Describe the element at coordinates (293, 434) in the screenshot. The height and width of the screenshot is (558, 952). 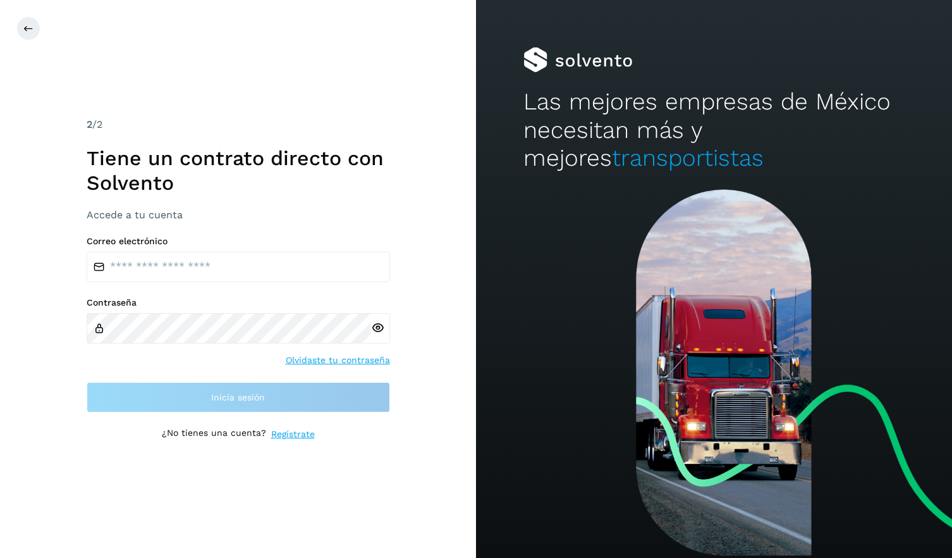
I see `a: Regístrate` at that location.